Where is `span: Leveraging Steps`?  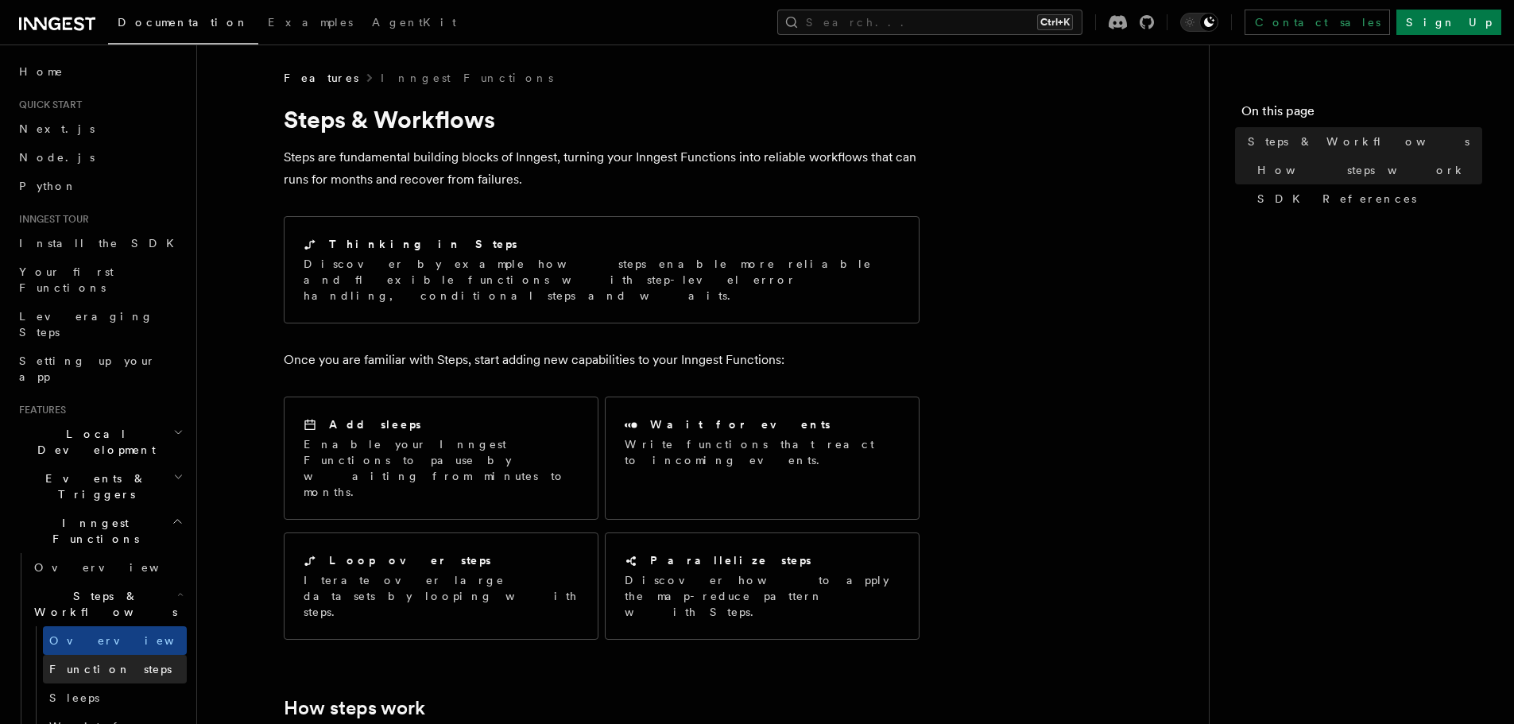
span: Leveraging Steps is located at coordinates (86, 324).